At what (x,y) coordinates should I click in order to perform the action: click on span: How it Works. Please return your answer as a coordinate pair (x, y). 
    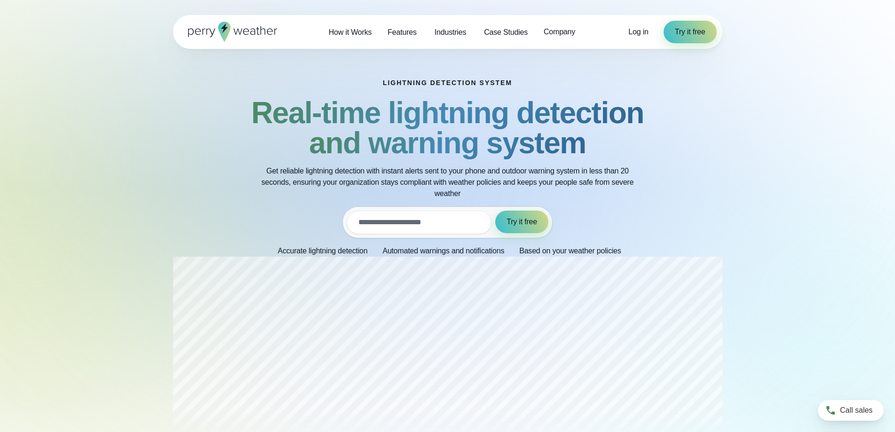
    Looking at the image, I should click on (350, 32).